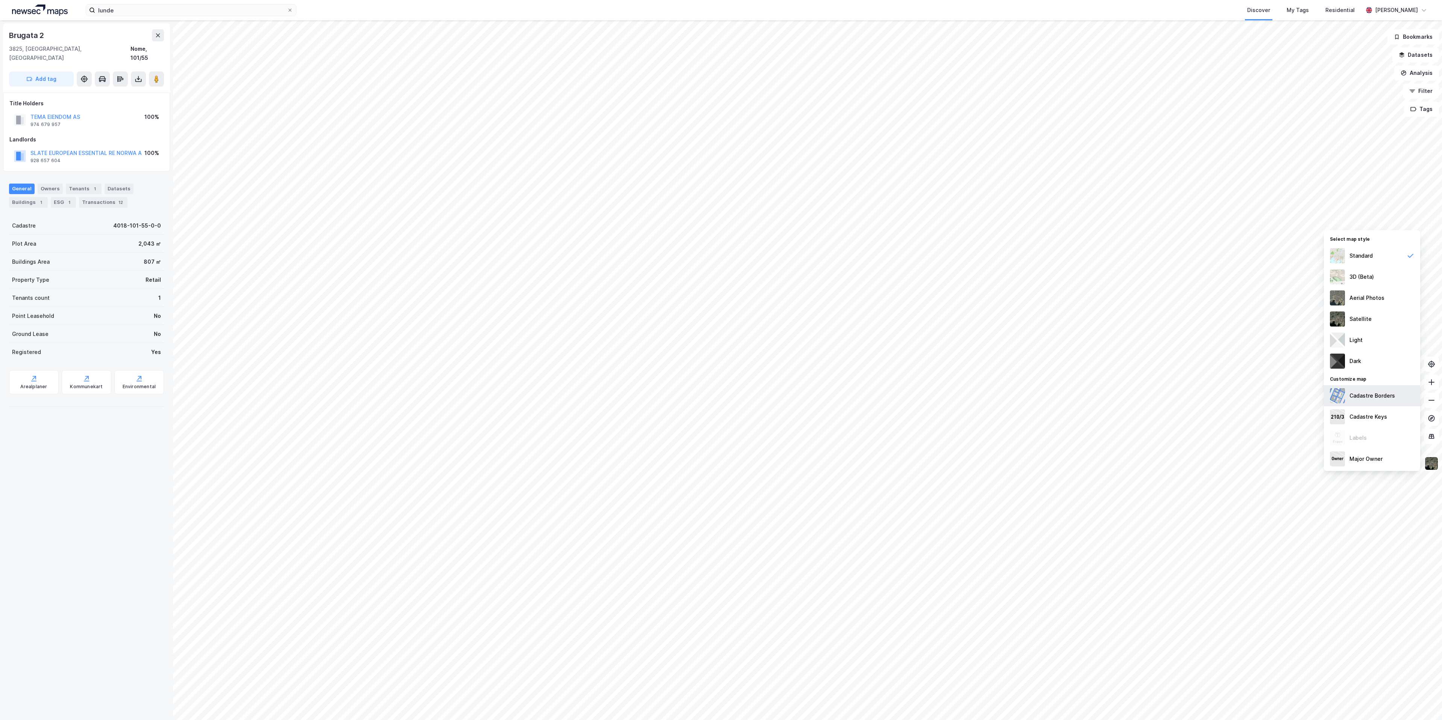 This screenshot has width=1442, height=720. Describe the element at coordinates (27, 35) in the screenshot. I see `div: Brugata 2` at that location.